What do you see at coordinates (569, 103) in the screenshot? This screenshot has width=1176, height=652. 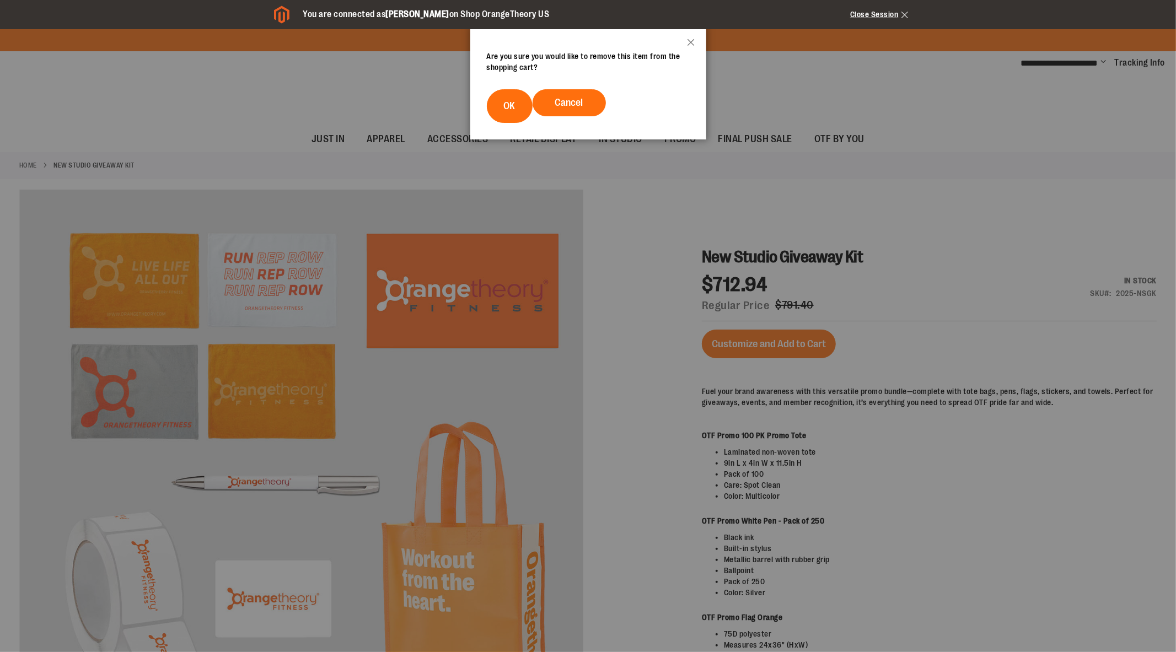 I see `span: Cancel` at bounding box center [569, 103].